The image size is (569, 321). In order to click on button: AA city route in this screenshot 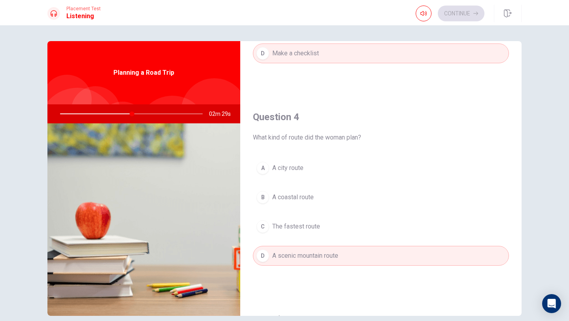, I will do `click(381, 168)`.